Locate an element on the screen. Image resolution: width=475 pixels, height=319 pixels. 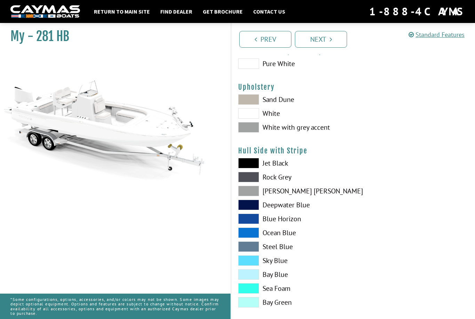
label: Blue Horizon is located at coordinates (292, 218).